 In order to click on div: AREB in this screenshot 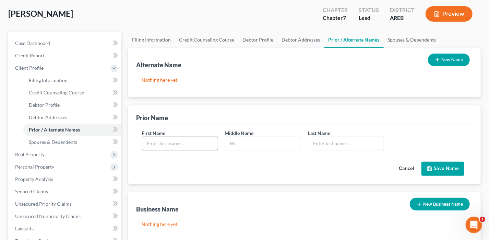, I will do `click(402, 18)`.